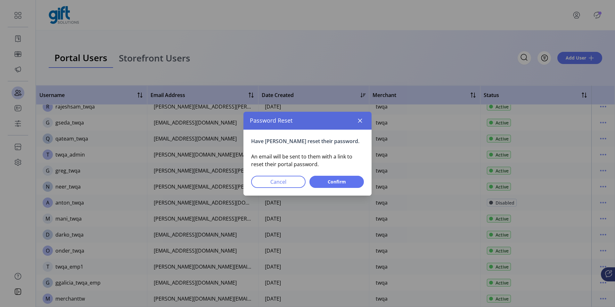  What do you see at coordinates (271, 120) in the screenshot?
I see `span: Password Reset` at bounding box center [271, 120].